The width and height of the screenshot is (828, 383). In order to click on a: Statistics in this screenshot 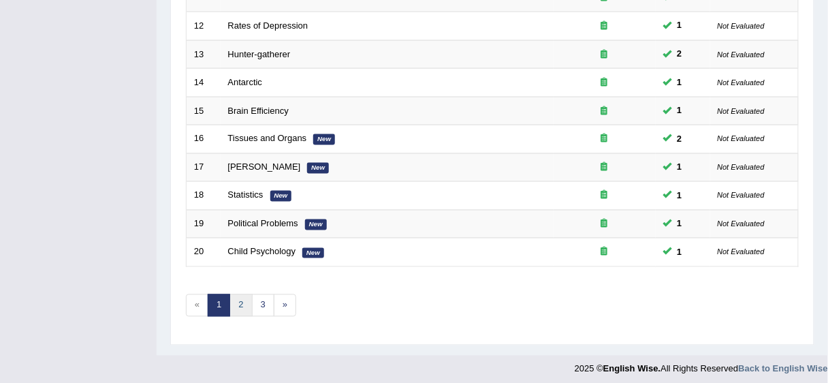, I will do `click(246, 195)`.